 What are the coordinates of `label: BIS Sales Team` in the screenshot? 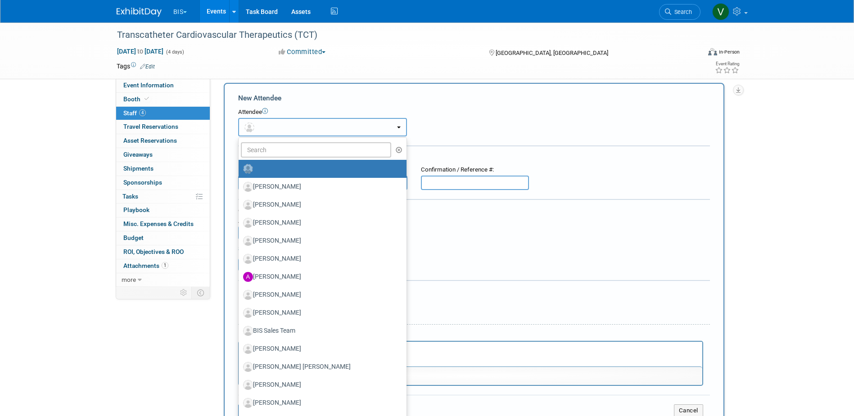 It's located at (320, 331).